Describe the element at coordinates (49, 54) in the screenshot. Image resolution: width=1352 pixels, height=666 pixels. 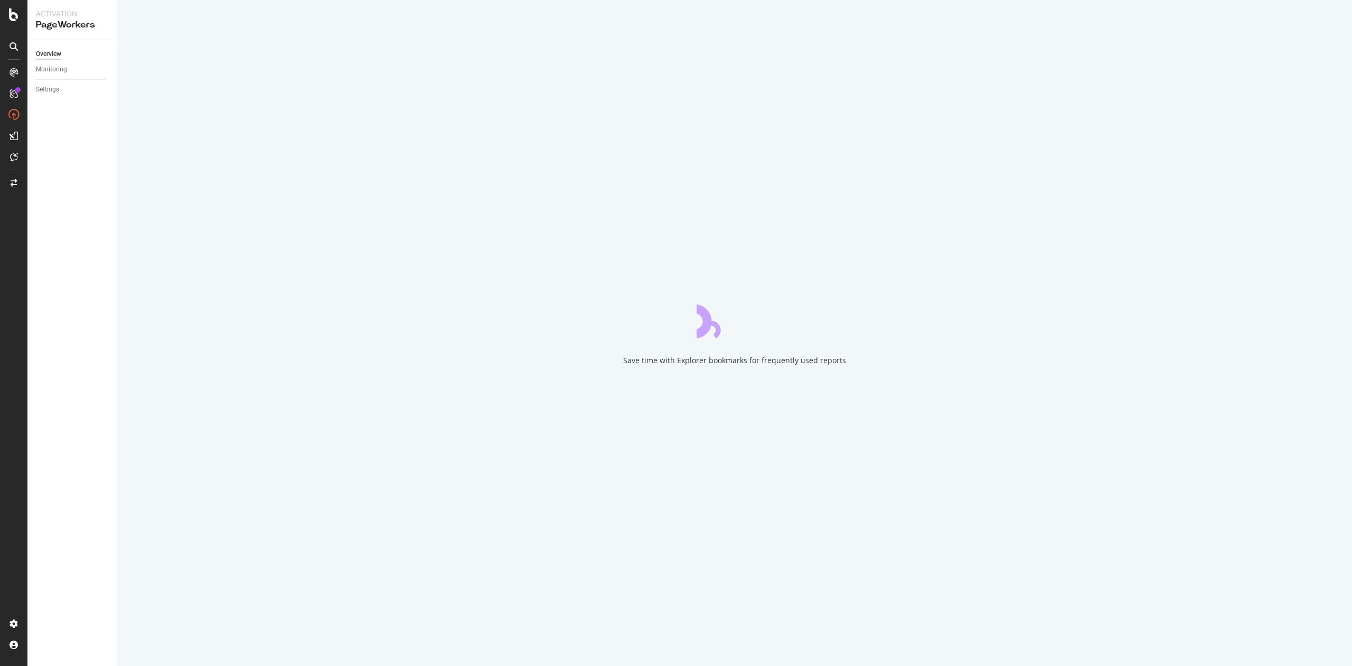
I see `div: Overview` at that location.